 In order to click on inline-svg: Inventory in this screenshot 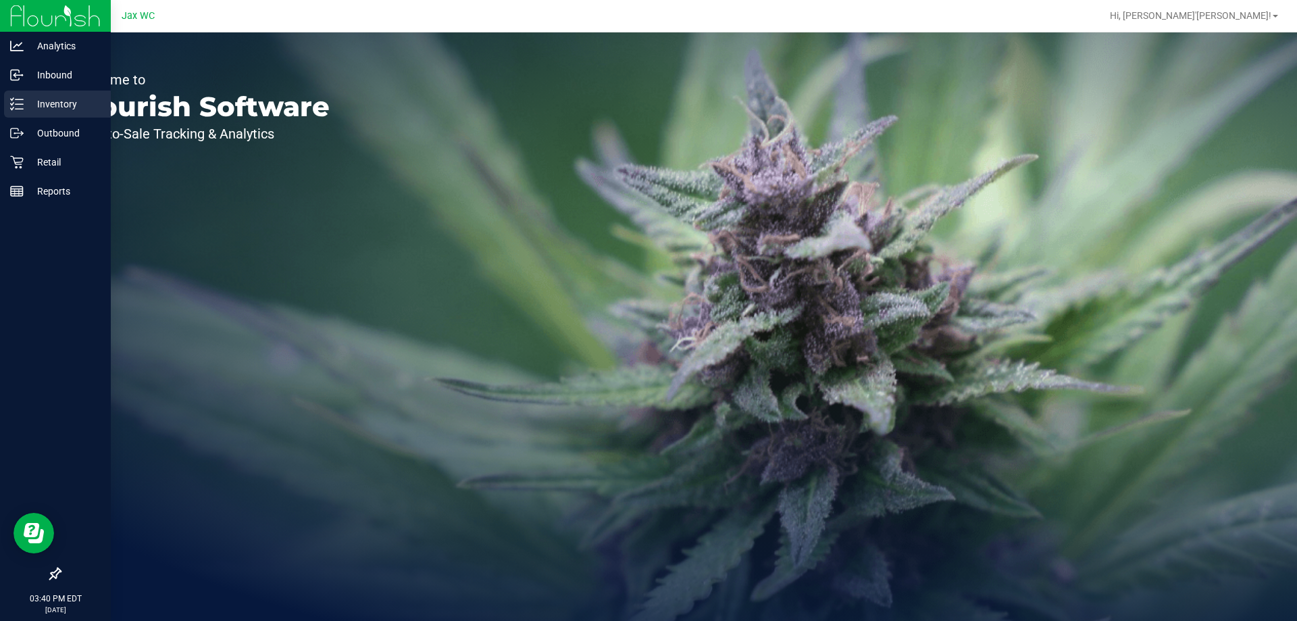, I will do `click(17, 104)`.